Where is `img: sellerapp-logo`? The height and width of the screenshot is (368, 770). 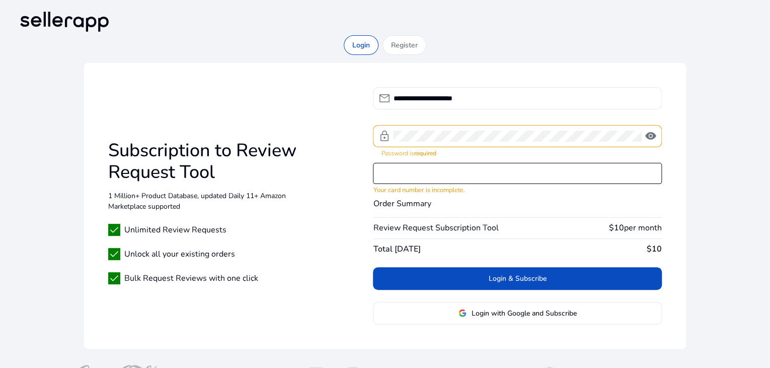
img: sellerapp-logo is located at coordinates (64, 22).